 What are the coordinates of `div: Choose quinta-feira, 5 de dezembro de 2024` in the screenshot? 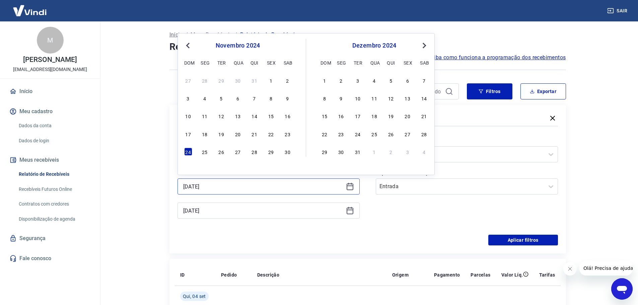 It's located at (391, 80).